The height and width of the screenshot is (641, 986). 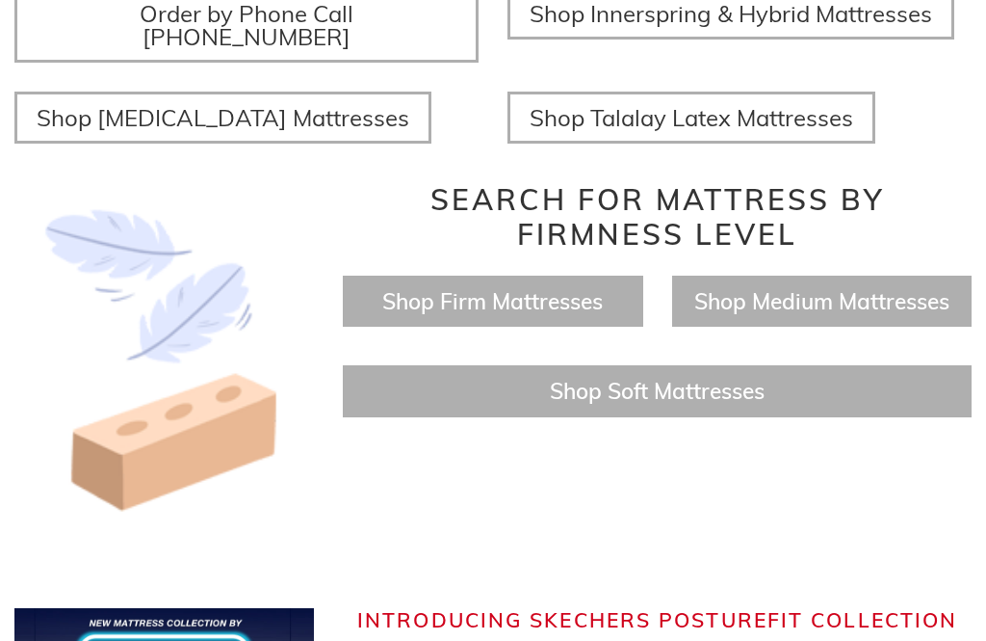 What do you see at coordinates (657, 390) in the screenshot?
I see `a: Shop Soft Mattresses` at bounding box center [657, 390].